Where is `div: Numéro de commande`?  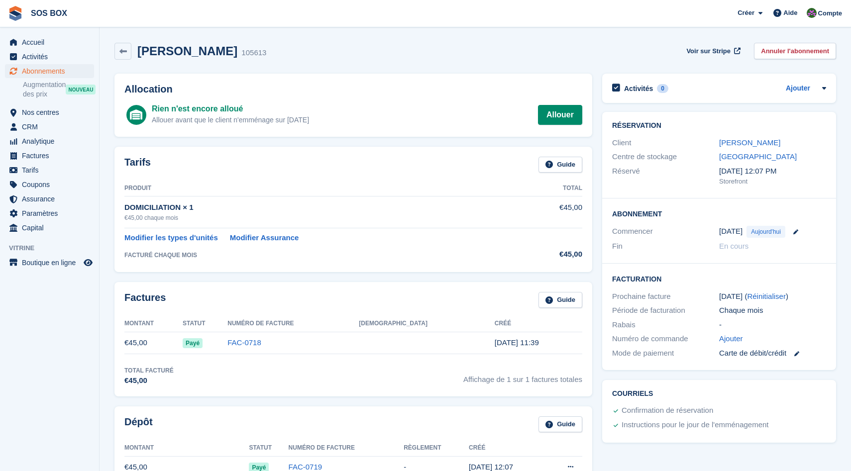
div: Numéro de commande is located at coordinates (665, 339).